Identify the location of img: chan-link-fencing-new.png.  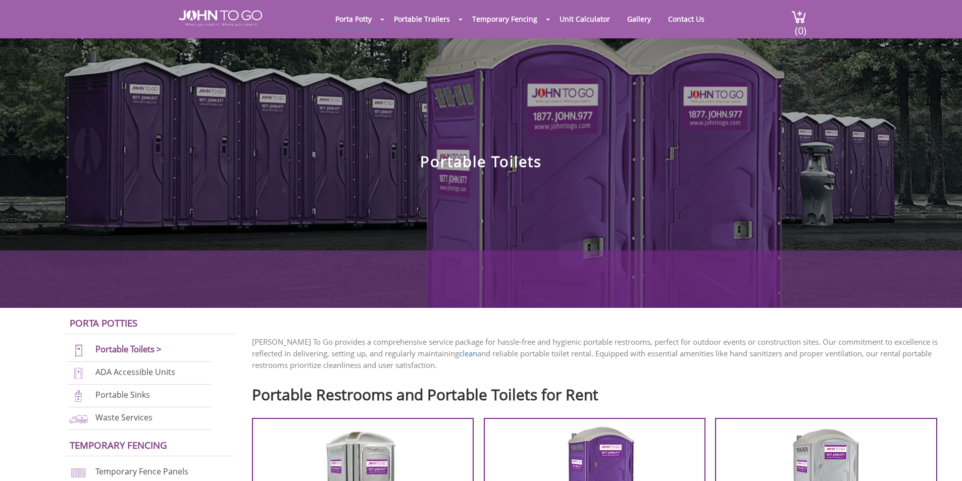
(78, 473).